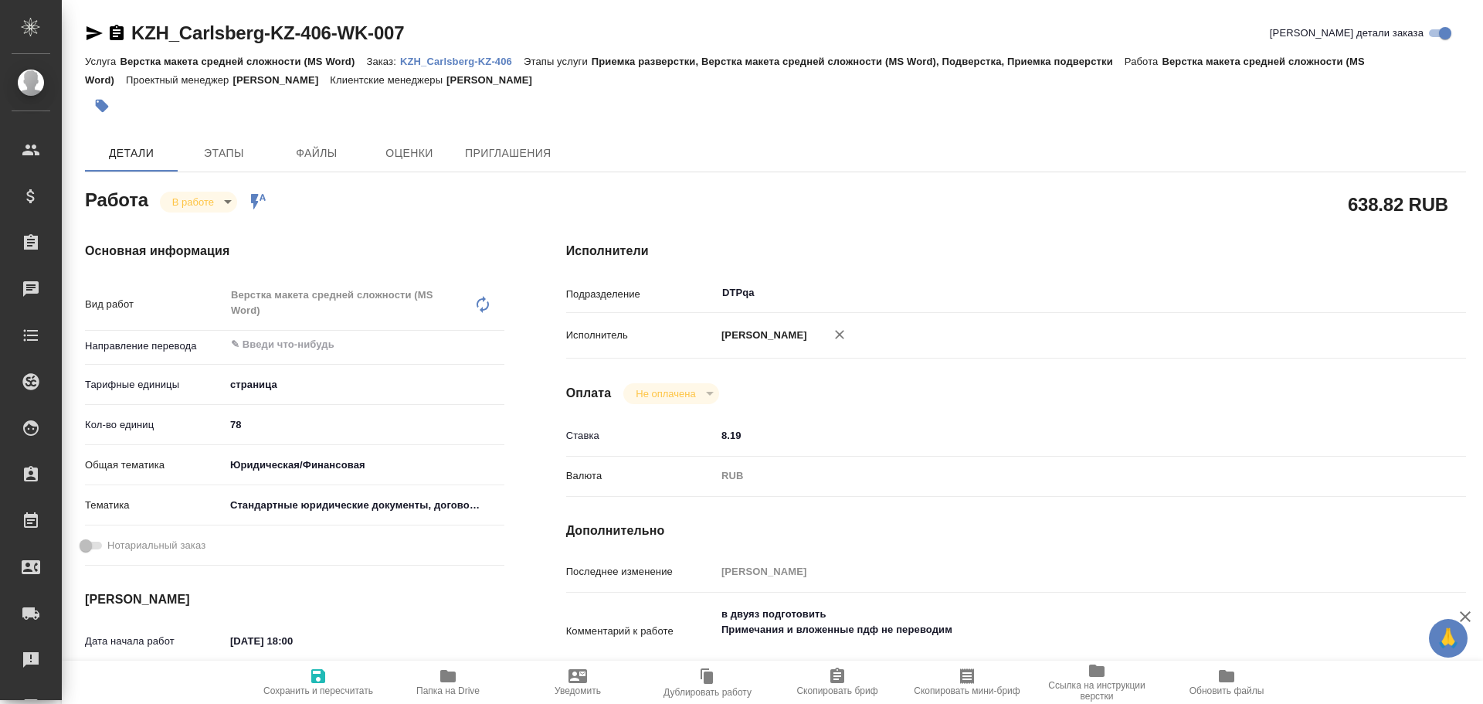 The width and height of the screenshot is (1483, 704). What do you see at coordinates (102, 106) in the screenshot?
I see `button: Добавить тэг` at bounding box center [102, 106].